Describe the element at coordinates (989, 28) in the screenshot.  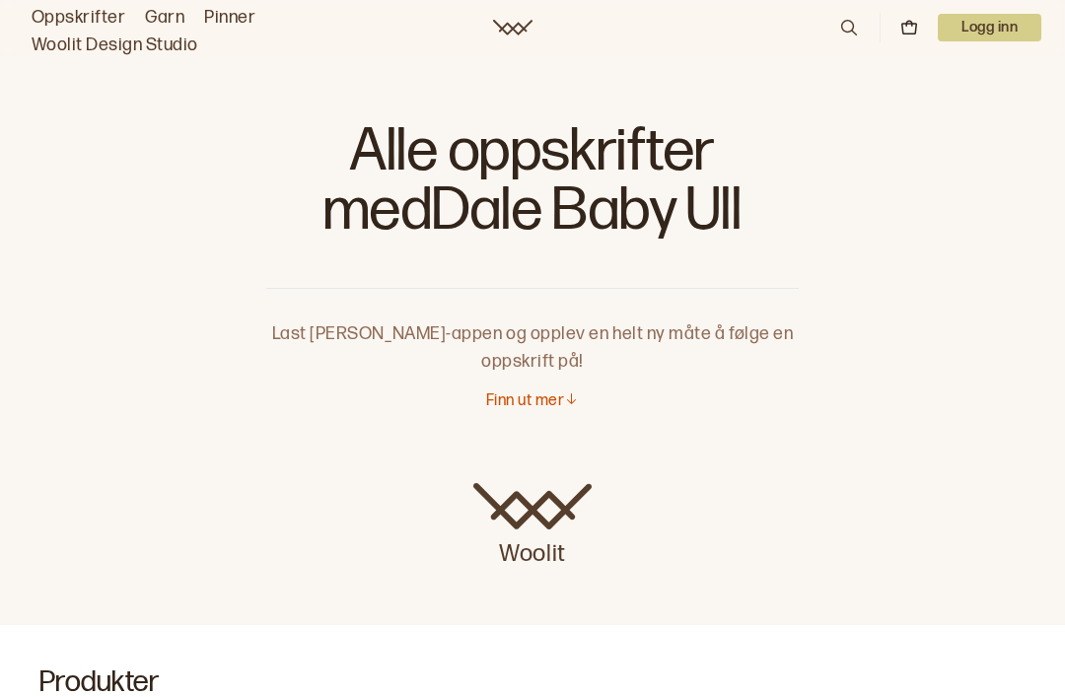
I see `button: User dropdown` at that location.